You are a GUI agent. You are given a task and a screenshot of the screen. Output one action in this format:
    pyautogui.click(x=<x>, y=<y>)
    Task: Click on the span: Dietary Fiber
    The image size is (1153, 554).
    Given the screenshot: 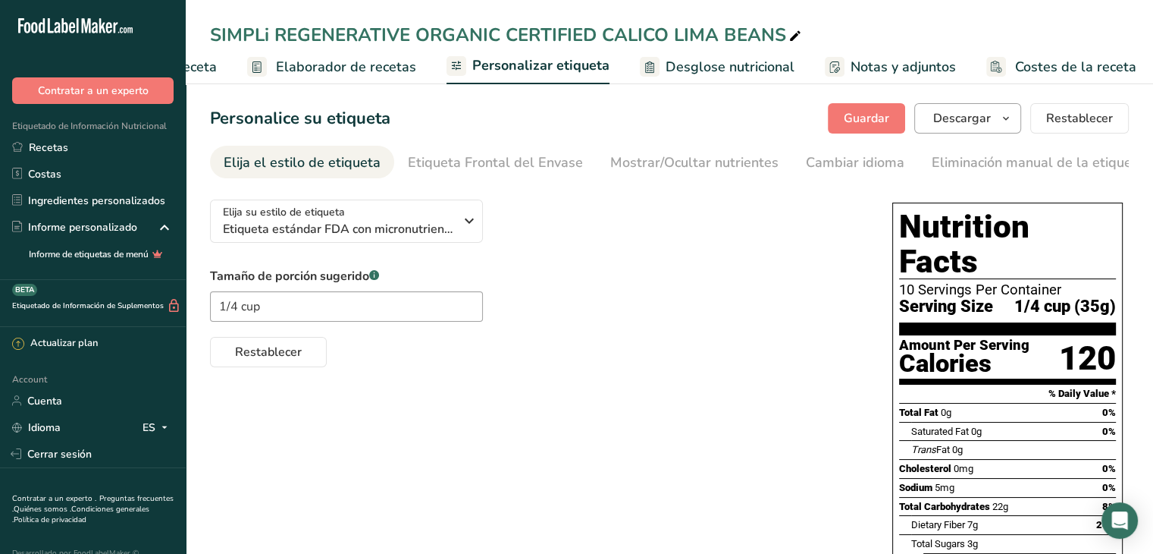 What is the action you would take?
    pyautogui.click(x=938, y=524)
    